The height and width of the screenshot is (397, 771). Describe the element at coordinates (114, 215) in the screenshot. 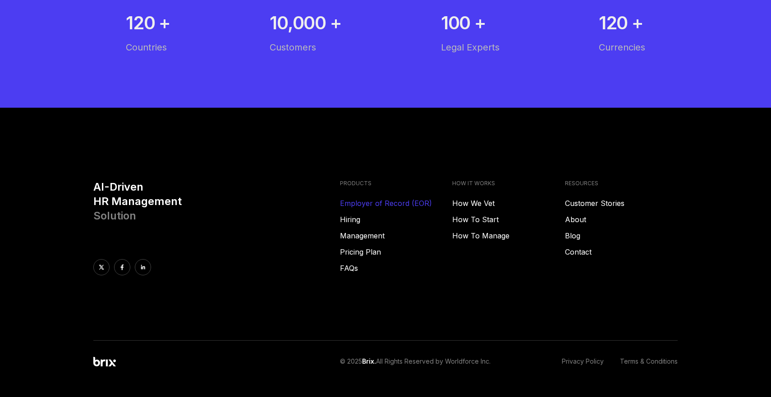

I see `span: Solution` at that location.